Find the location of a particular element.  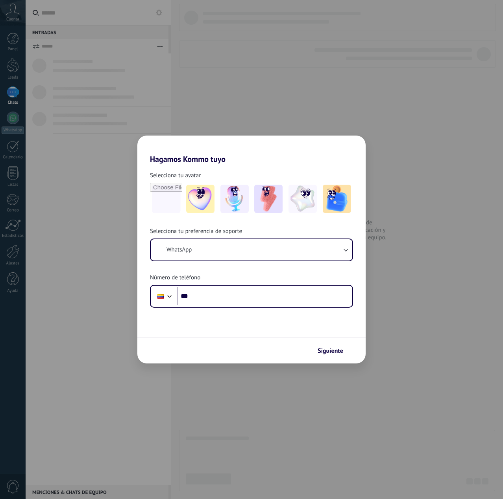

img: -2.jpeg is located at coordinates (234, 199).